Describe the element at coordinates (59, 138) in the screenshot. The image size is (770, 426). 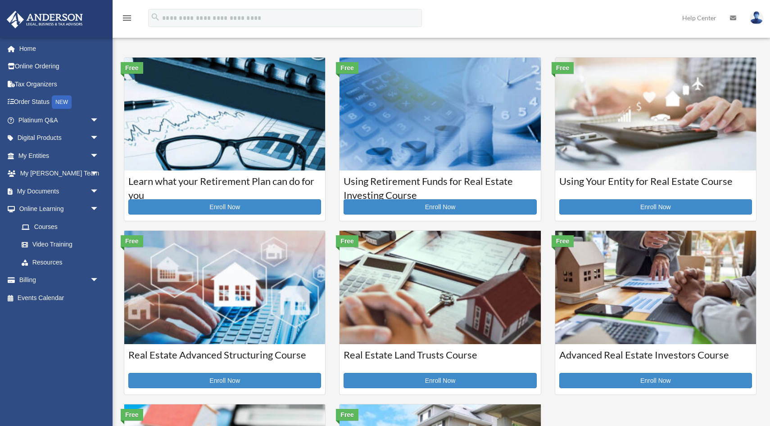
I see `a: Digital Productsarrow_drop_down` at that location.